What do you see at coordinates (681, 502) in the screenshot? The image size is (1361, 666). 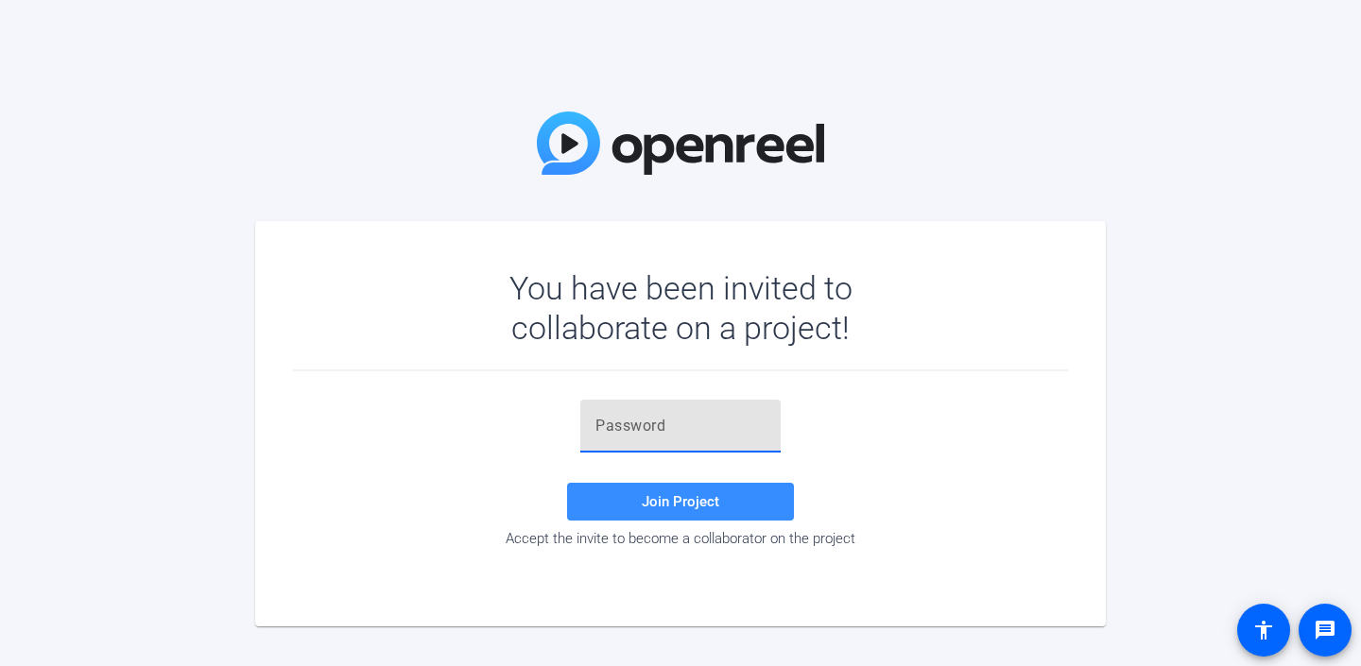 I see `button: Join Project` at bounding box center [681, 502].